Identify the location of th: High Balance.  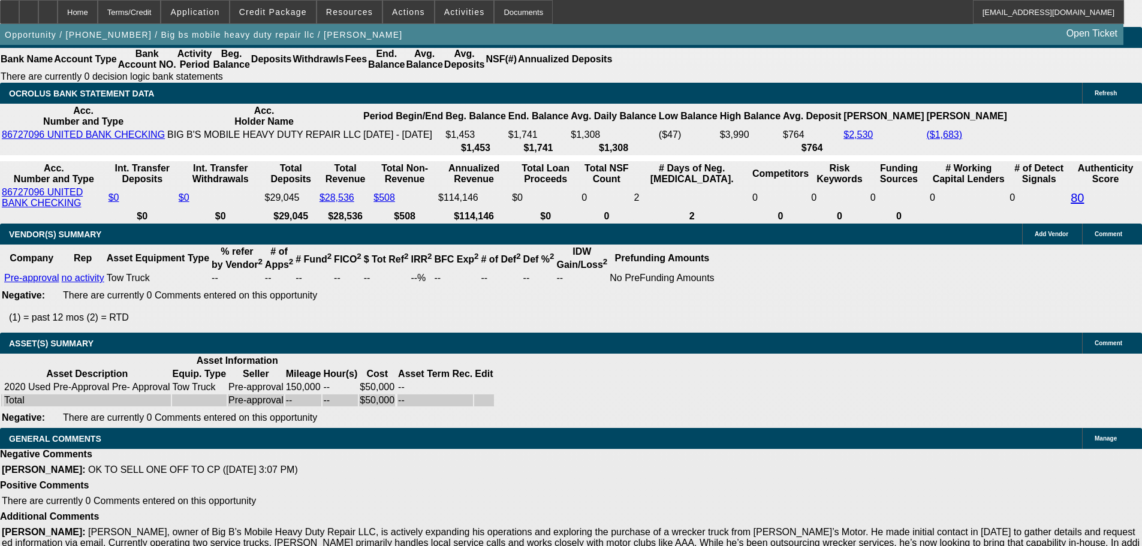
(750, 116).